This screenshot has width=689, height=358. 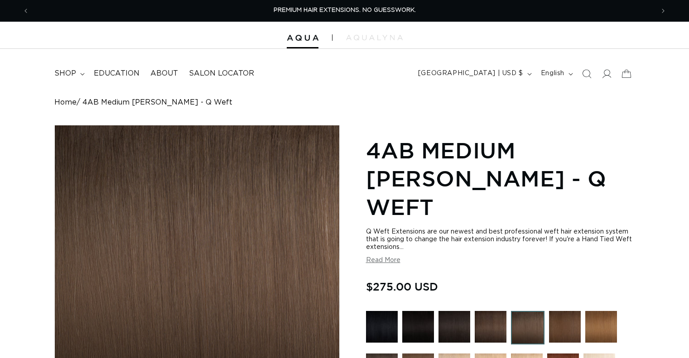 I want to click on span: Education, so click(x=116, y=73).